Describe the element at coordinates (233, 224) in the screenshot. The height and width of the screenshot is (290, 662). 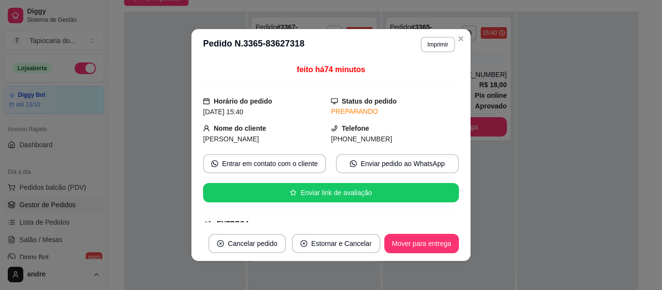
I see `div: ENTREGA` at that location.